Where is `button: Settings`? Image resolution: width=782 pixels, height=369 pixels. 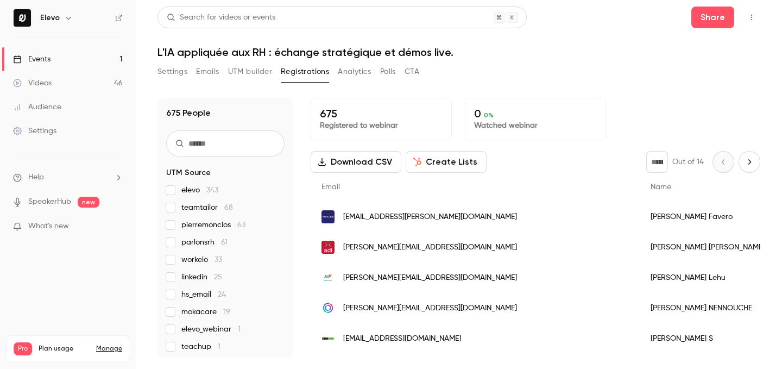 button: Settings is located at coordinates (172, 72).